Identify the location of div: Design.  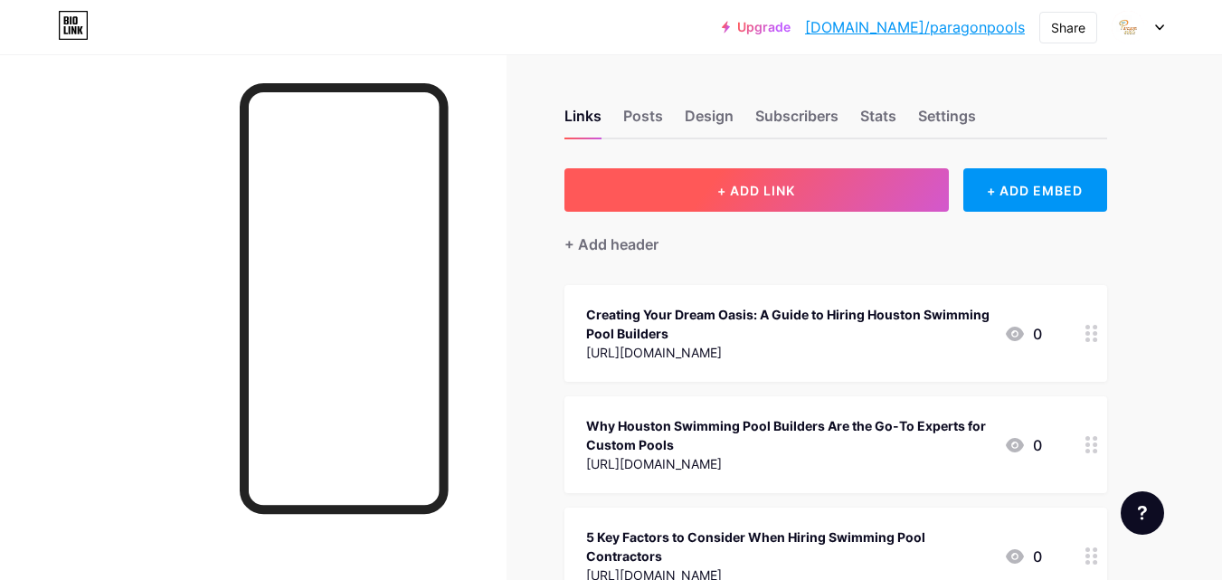
(709, 121).